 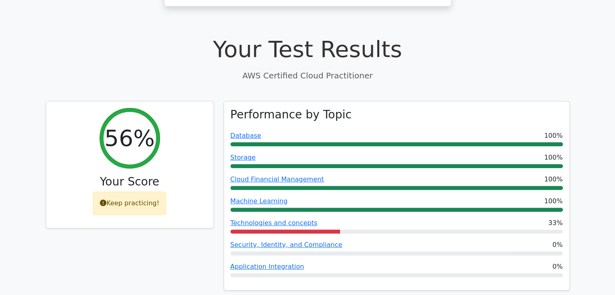 I want to click on p: AWS Certified Cloud Practitioner, so click(x=308, y=76).